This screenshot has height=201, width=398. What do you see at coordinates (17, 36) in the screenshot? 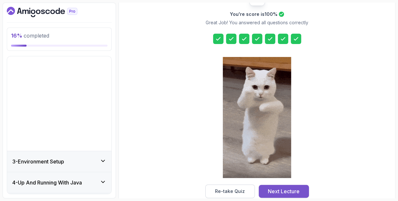
I see `span: 16 %` at bounding box center [17, 36].